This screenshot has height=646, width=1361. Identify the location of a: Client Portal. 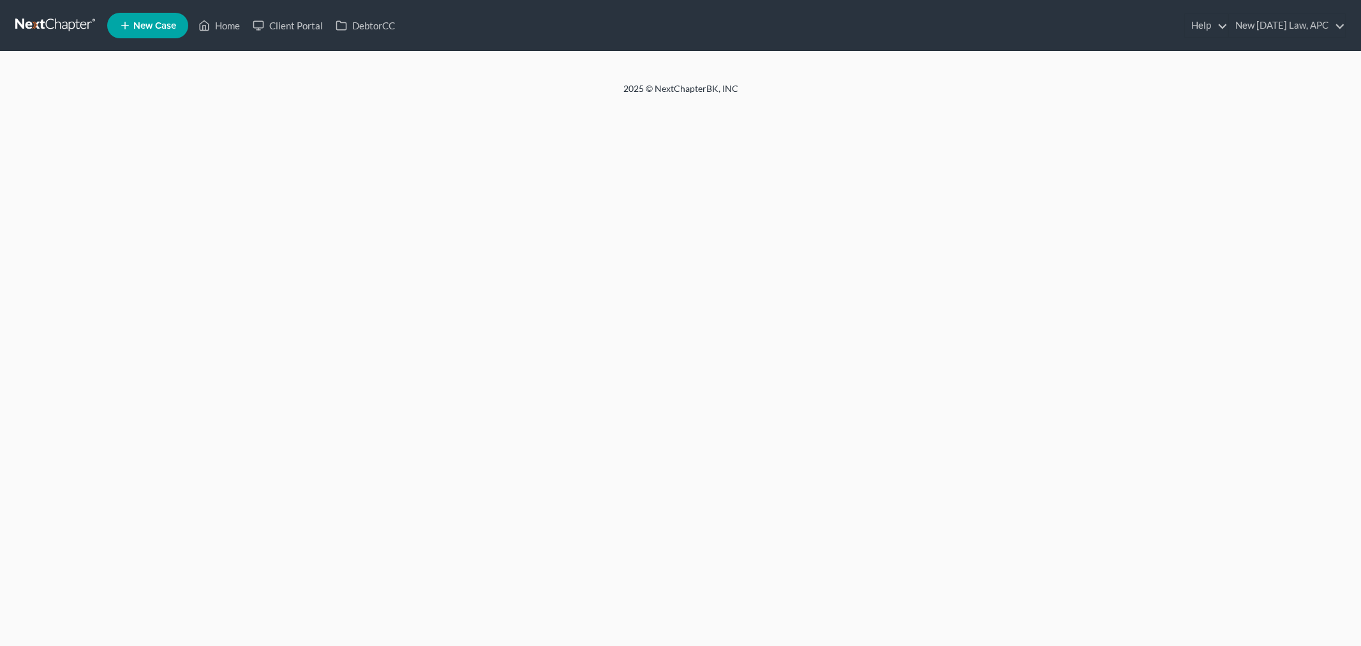
(288, 26).